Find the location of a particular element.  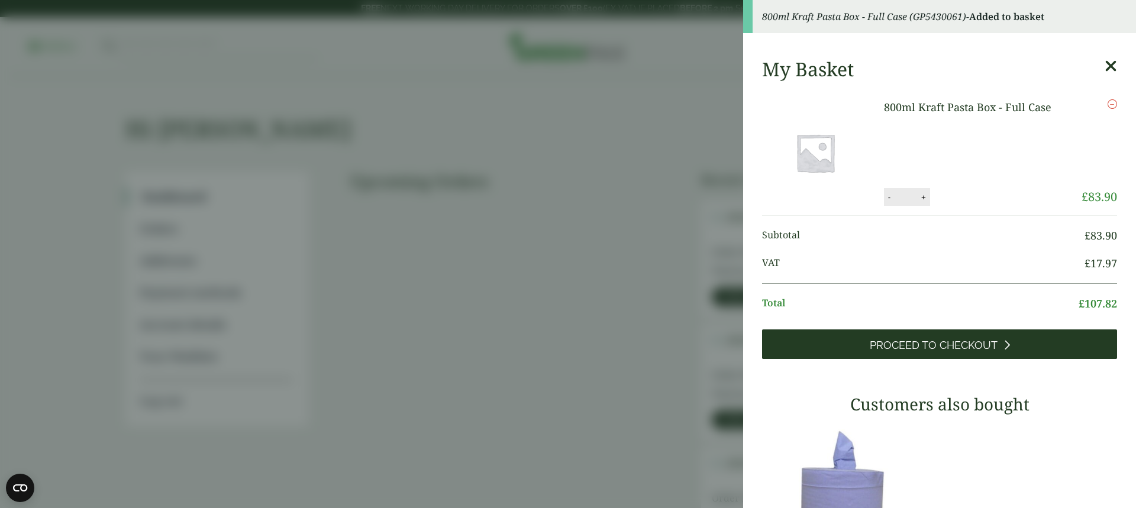

span: Total is located at coordinates (920, 304).